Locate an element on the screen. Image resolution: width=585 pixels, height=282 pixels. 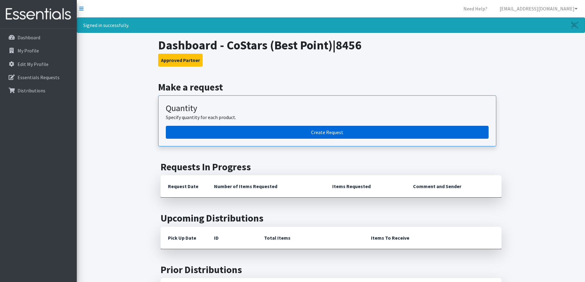
p: Distributions is located at coordinates (31, 91).